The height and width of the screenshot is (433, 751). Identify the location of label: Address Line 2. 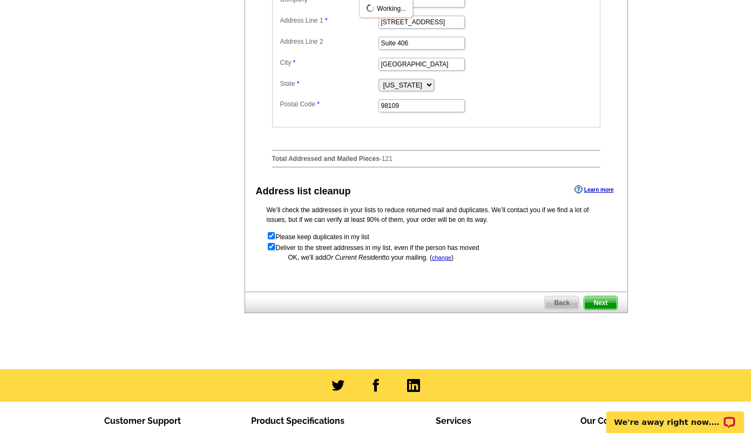
(329, 42).